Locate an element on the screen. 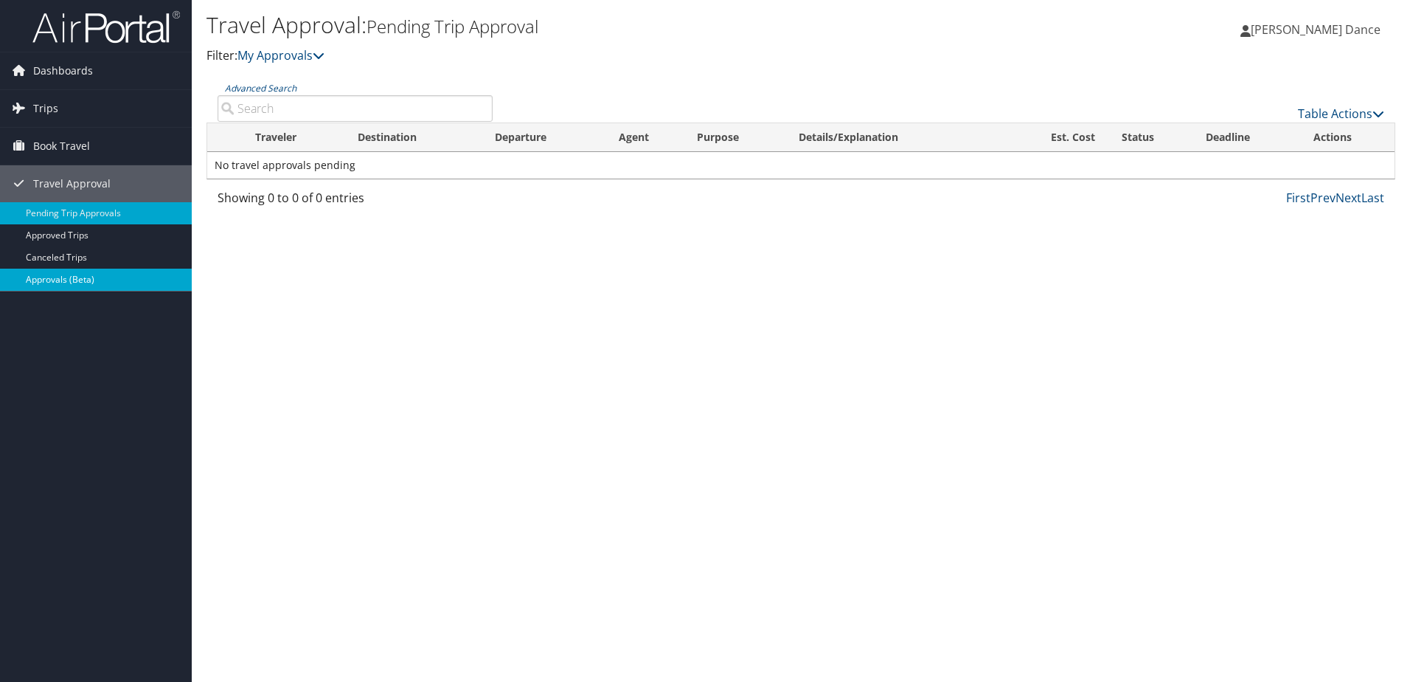 The height and width of the screenshot is (682, 1410). h1: Travel Approval: is located at coordinates (603, 25).